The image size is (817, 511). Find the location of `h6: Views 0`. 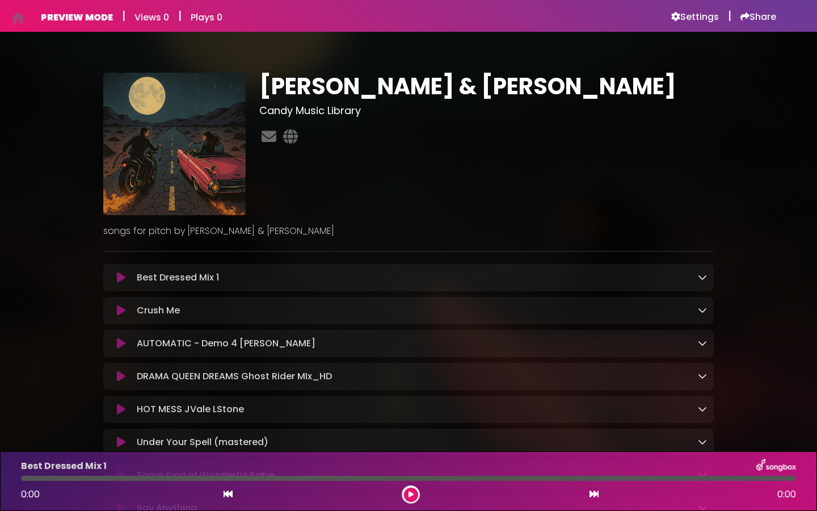

h6: Views 0 is located at coordinates (152, 17).